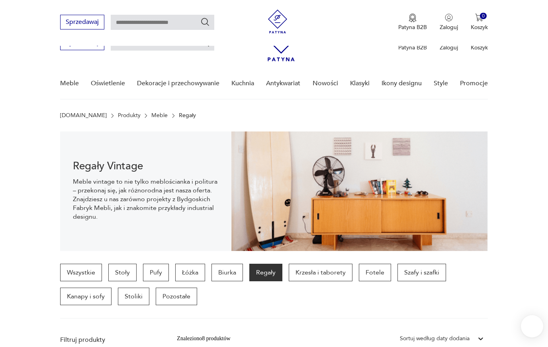 The height and width of the screenshot is (347, 548). Describe the element at coordinates (243, 83) in the screenshot. I see `a: Kuchnia` at that location.